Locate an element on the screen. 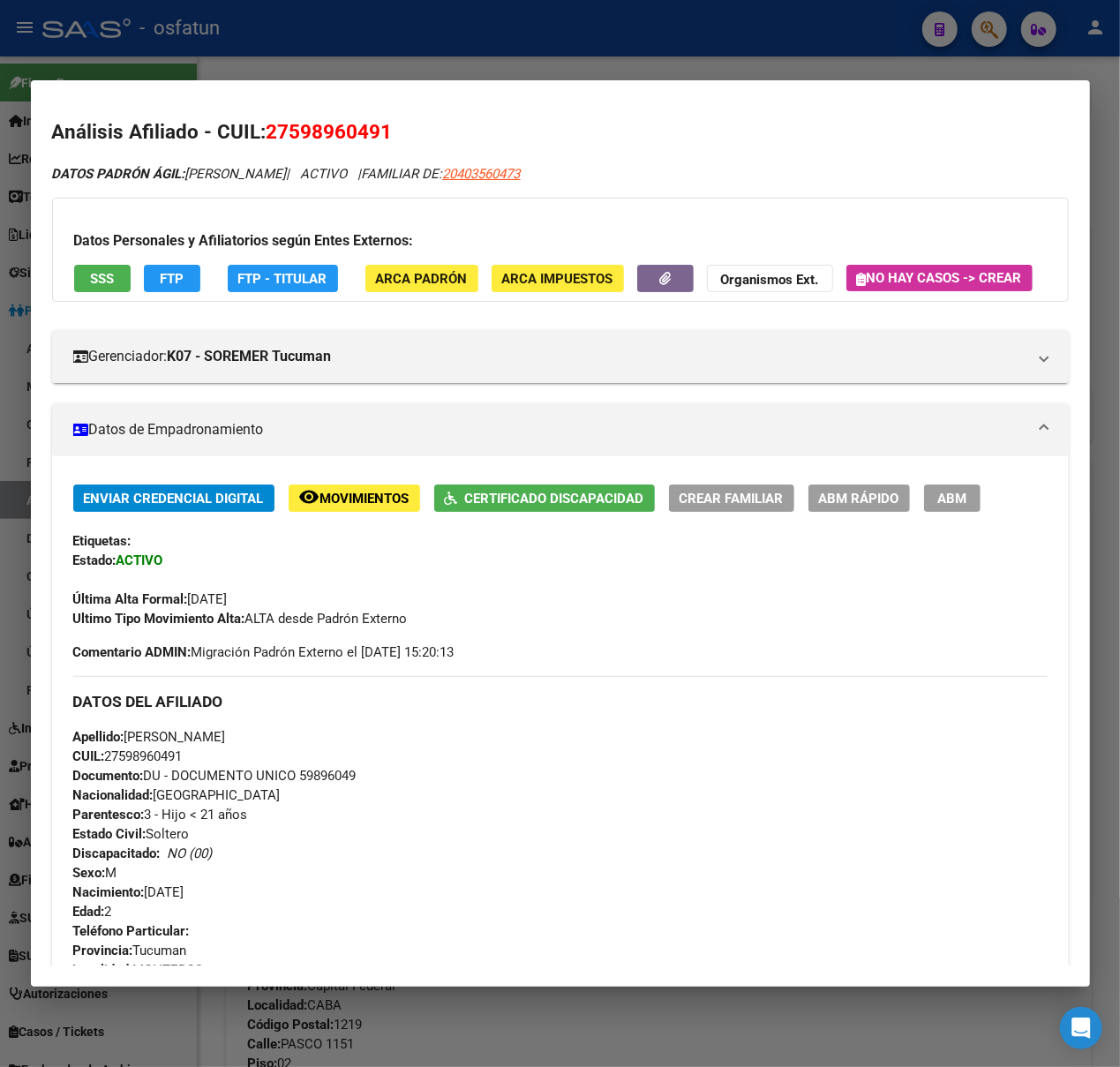 The width and height of the screenshot is (1120, 1067). strong: Parentesco: is located at coordinates (108, 815).